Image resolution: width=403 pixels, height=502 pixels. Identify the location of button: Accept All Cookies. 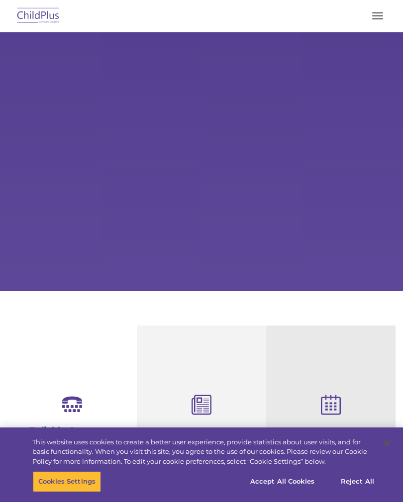
(282, 482).